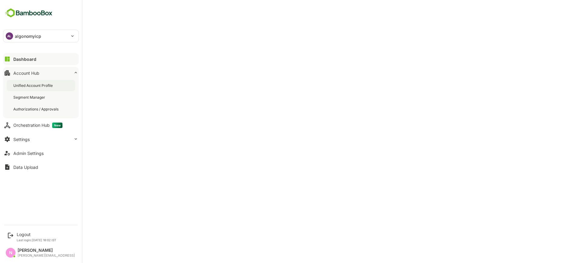  What do you see at coordinates (11, 253) in the screenshot?
I see `div: N` at bounding box center [11, 253].